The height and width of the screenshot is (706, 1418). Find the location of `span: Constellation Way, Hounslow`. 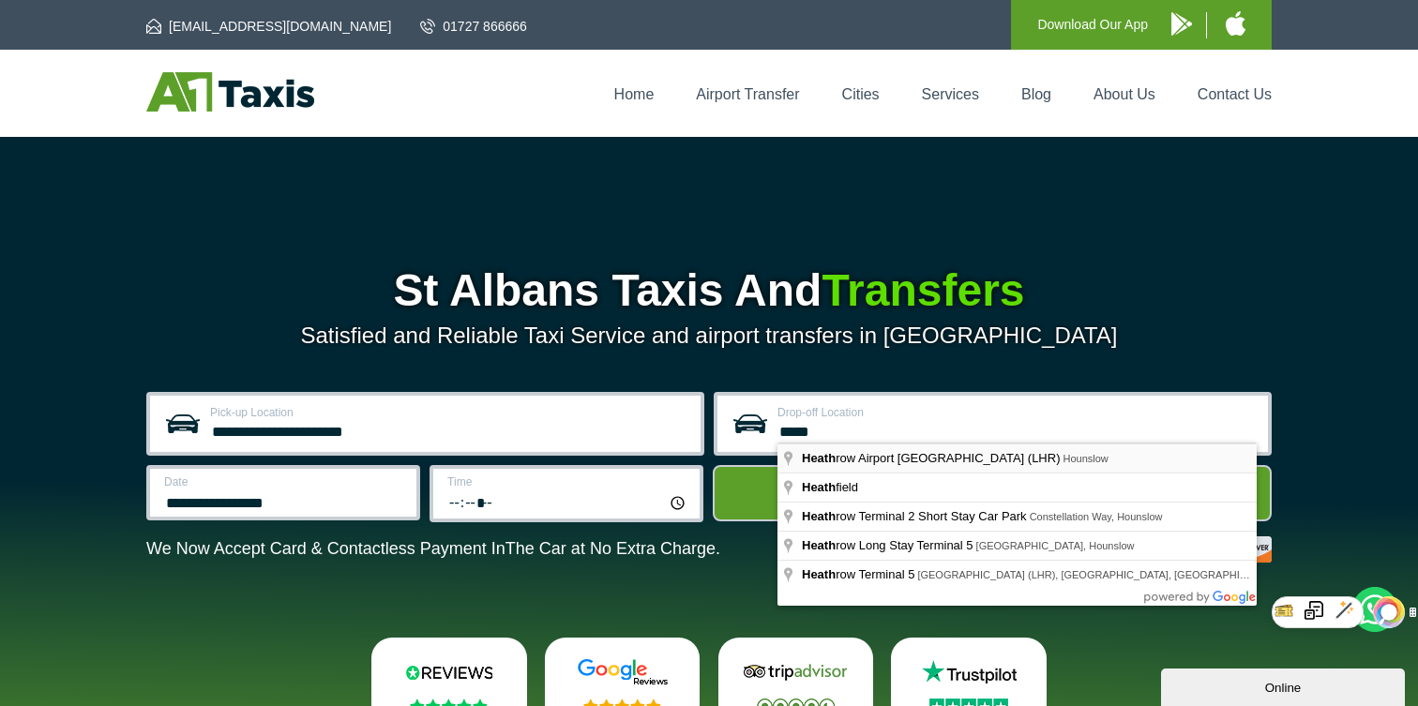

span: Constellation Way, Hounslow is located at coordinates (1096, 517).